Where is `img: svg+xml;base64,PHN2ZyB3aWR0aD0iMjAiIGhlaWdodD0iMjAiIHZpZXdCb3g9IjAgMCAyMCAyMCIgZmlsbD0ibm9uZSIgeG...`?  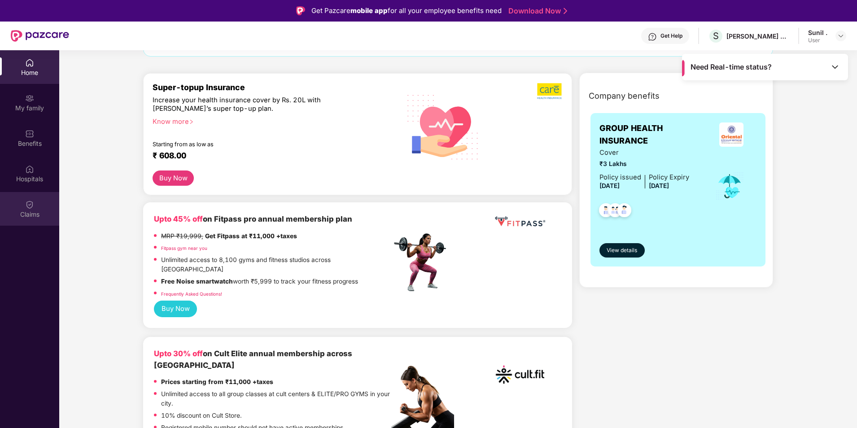 img: svg+xml;base64,PHN2ZyB3aWR0aD0iMjAiIGhlaWdodD0iMjAiIHZpZXdCb3g9IjAgMCAyMCAyMCIgZmlsbD0ibm9uZSIgeG... is located at coordinates (30, 98).